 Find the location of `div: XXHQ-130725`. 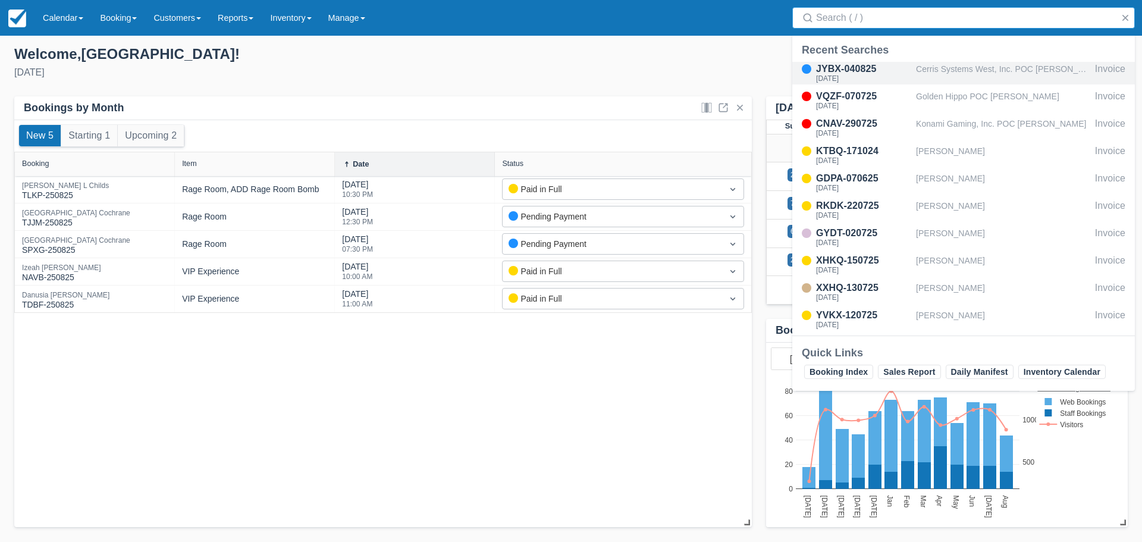

div: XXHQ-130725 is located at coordinates (863, 288).